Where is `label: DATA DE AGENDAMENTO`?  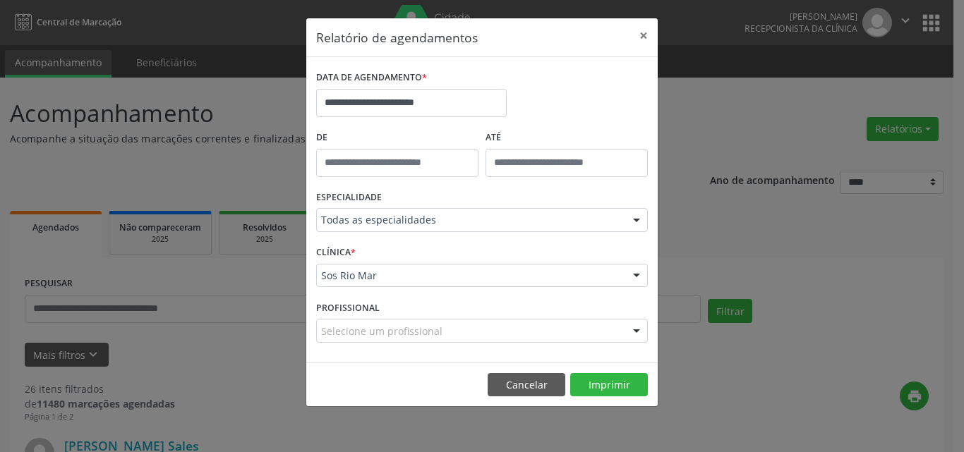
label: DATA DE AGENDAMENTO is located at coordinates (371, 78).